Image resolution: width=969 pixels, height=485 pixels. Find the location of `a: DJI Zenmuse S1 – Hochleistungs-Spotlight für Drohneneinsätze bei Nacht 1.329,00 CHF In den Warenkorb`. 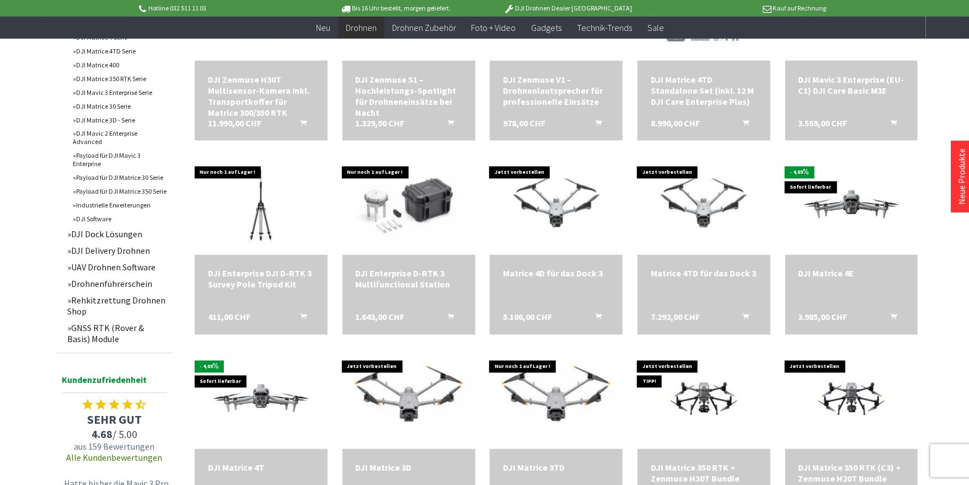

a: DJI Zenmuse S1 – Hochleistungs-Spotlight für Drohneneinsätze bei Nacht 1.329,00 CHF In den Warenkorb is located at coordinates (409, 96).